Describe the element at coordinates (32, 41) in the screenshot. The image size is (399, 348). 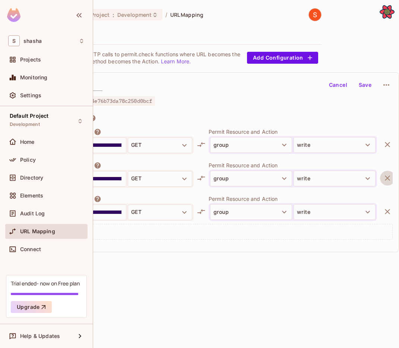
I see `span: Workspace: shasha` at that location.